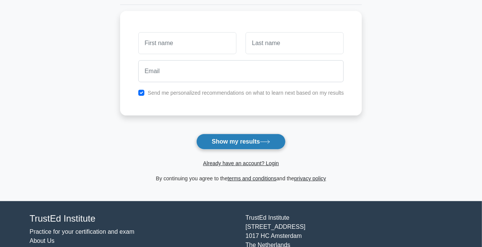 Image resolution: width=482 pixels, height=247 pixels. What do you see at coordinates (82, 231) in the screenshot?
I see `a: Practice for your certification and exam` at bounding box center [82, 231].